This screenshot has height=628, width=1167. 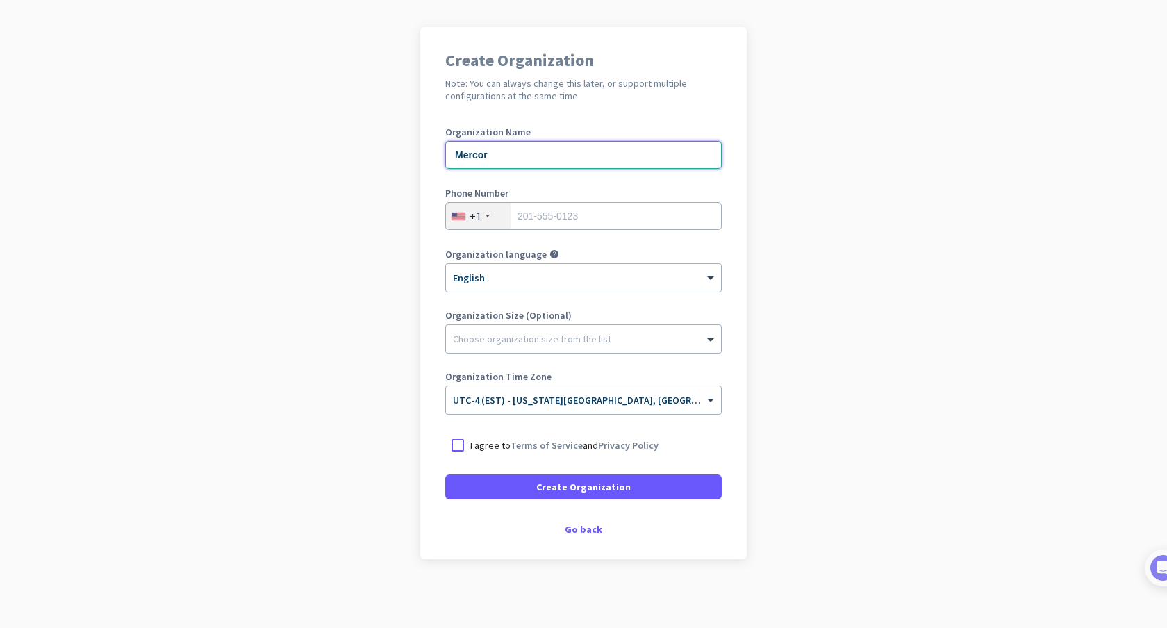 I want to click on label: Organization Size (Optional), so click(x=583, y=315).